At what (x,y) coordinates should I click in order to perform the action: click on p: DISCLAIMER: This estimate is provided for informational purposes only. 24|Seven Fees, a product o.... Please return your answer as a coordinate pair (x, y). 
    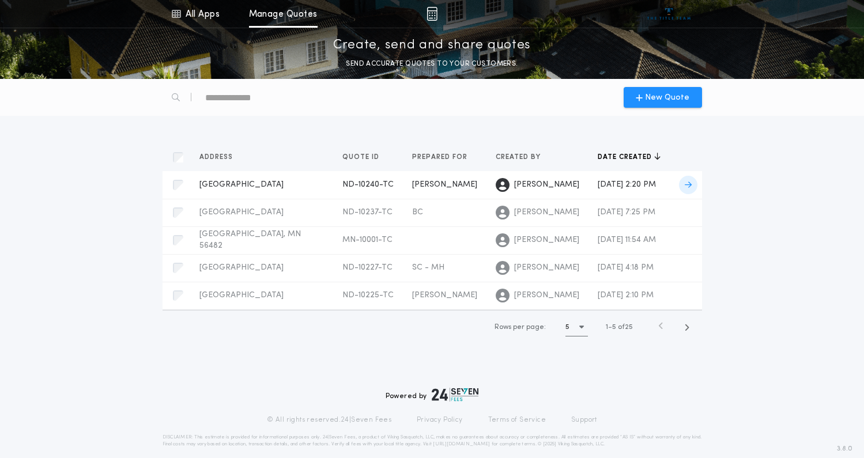
    Looking at the image, I should click on (432, 441).